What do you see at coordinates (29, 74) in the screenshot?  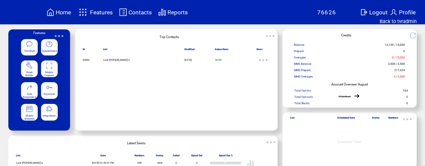 I see `span: Kiosk Builder` at bounding box center [29, 74].